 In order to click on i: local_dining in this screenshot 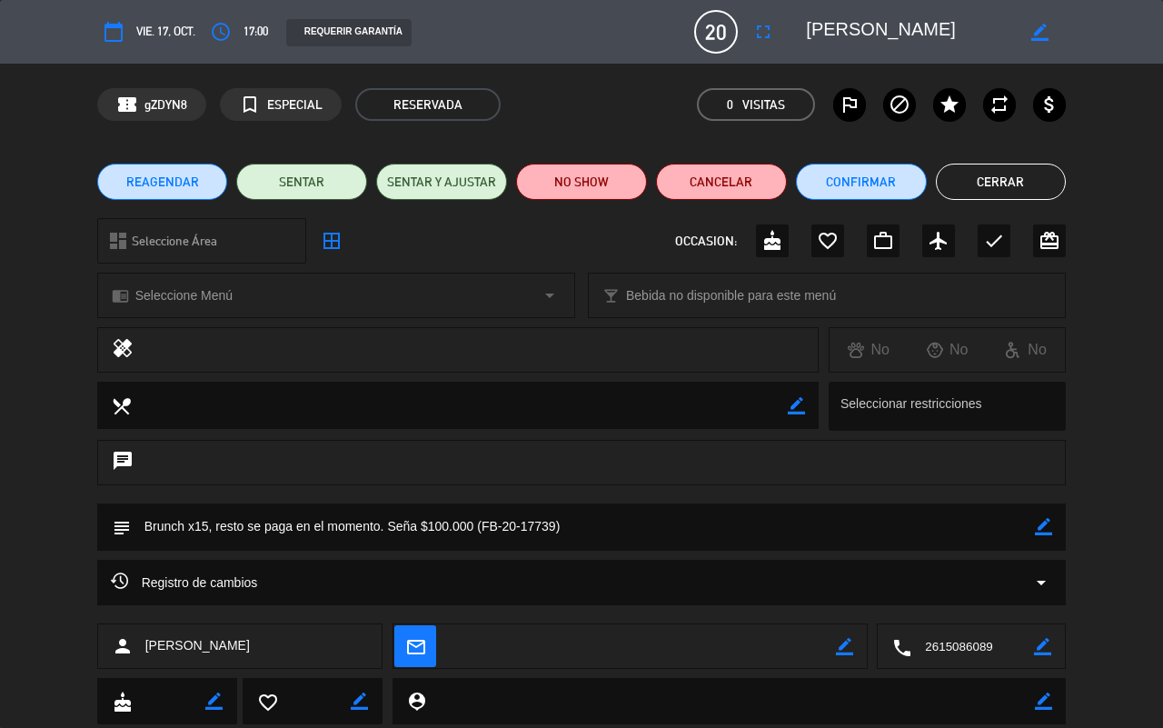, I will do `click(121, 405)`.